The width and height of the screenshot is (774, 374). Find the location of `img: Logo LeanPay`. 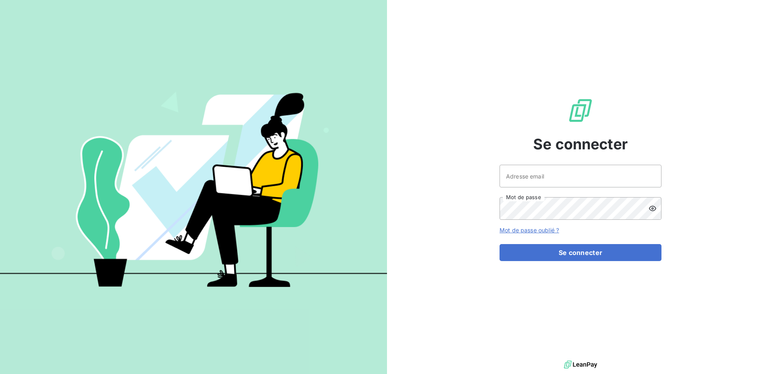

img: Logo LeanPay is located at coordinates (580, 111).